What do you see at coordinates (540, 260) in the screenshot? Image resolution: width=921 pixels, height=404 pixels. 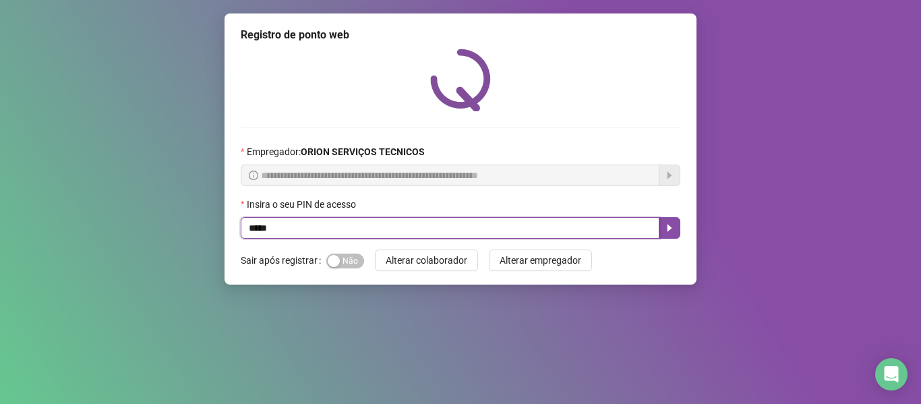 I see `button: Alterar empregador` at bounding box center [540, 260].